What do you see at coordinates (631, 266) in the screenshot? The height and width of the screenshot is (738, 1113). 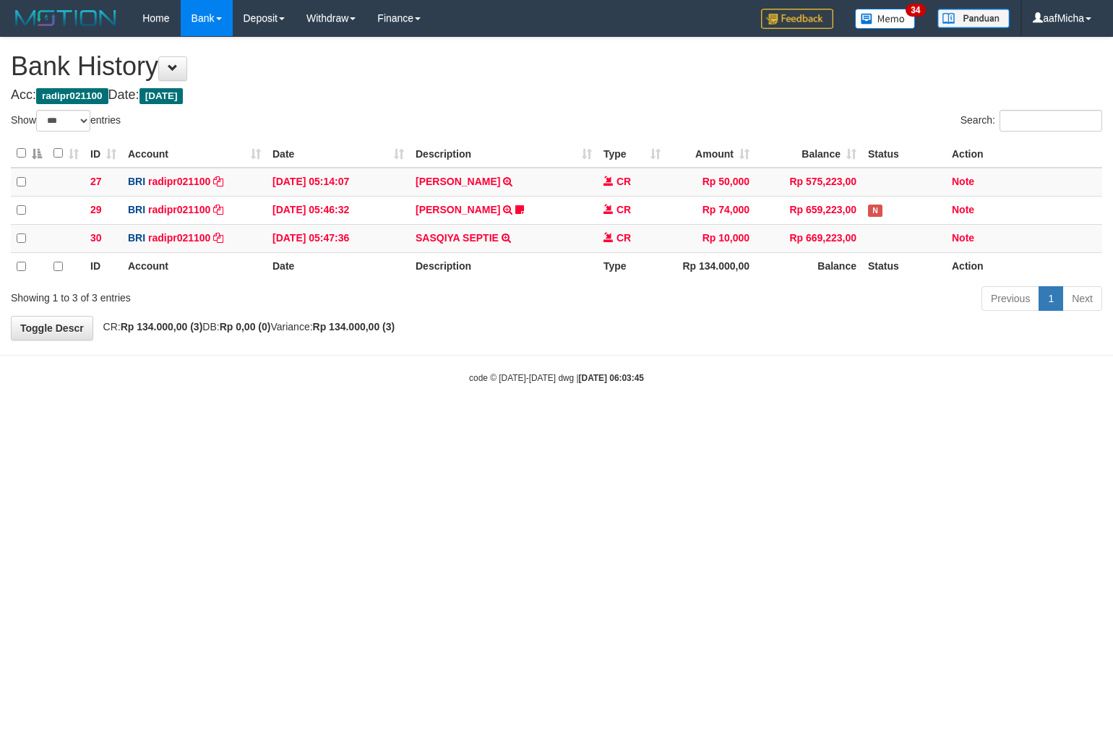 I see `th: Type` at bounding box center [631, 266].